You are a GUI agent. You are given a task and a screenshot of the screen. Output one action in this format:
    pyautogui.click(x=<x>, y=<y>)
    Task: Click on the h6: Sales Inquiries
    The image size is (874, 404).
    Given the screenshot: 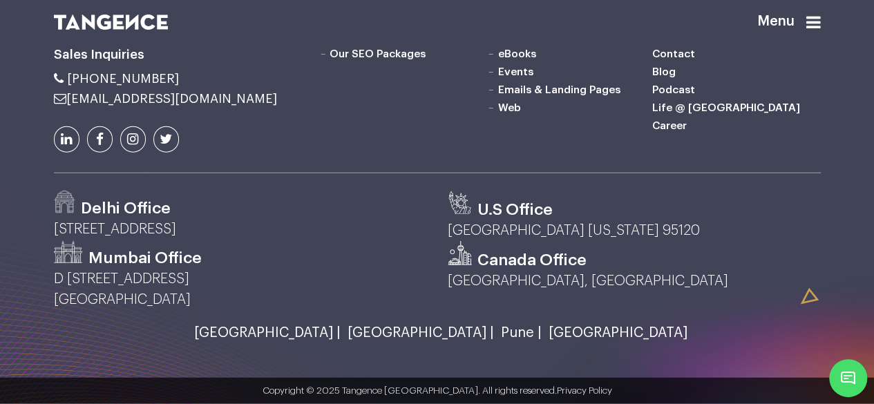 What is the action you would take?
    pyautogui.click(x=175, y=55)
    